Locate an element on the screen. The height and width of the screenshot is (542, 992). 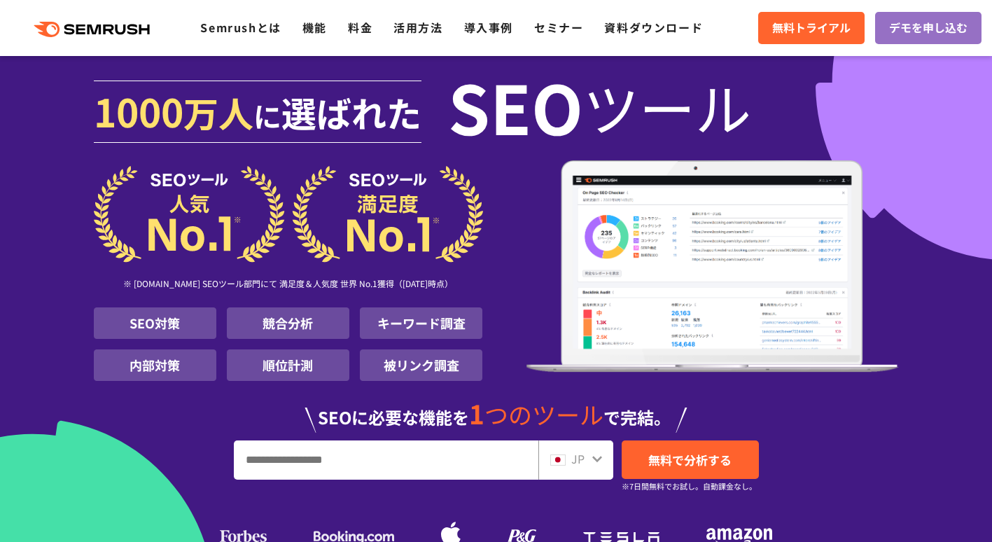
span: SEO is located at coordinates (515, 106).